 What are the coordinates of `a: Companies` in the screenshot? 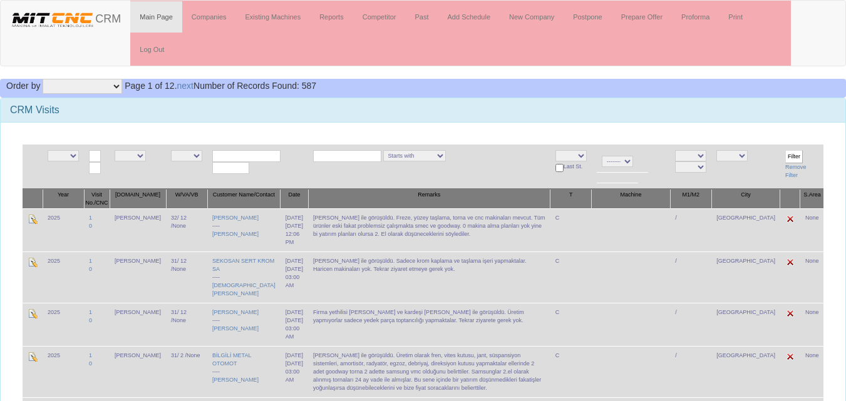 It's located at (209, 17).